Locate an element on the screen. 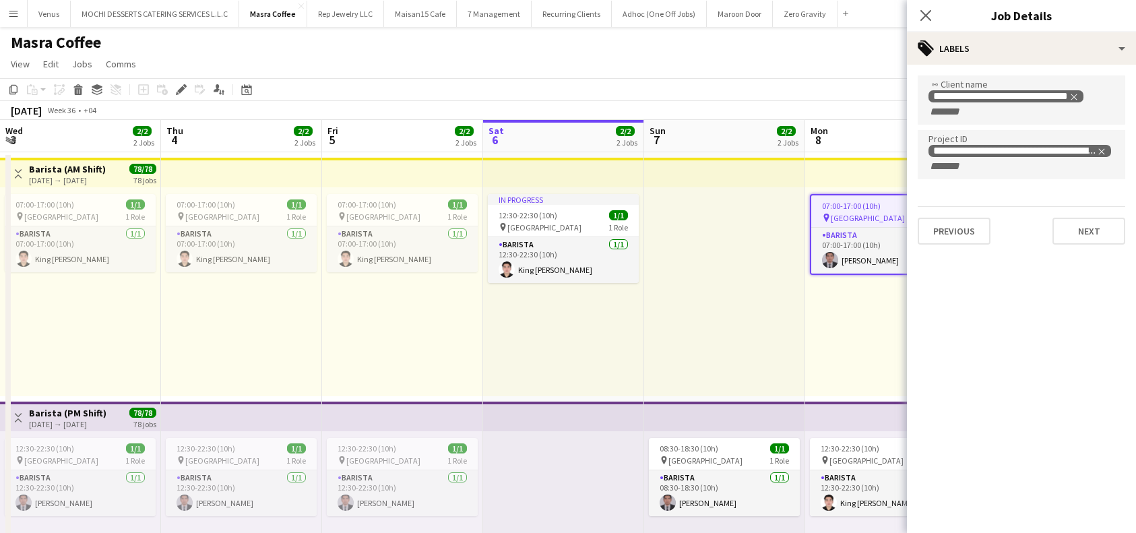 The image size is (1136, 533). span: Week 36 is located at coordinates (61, 110).